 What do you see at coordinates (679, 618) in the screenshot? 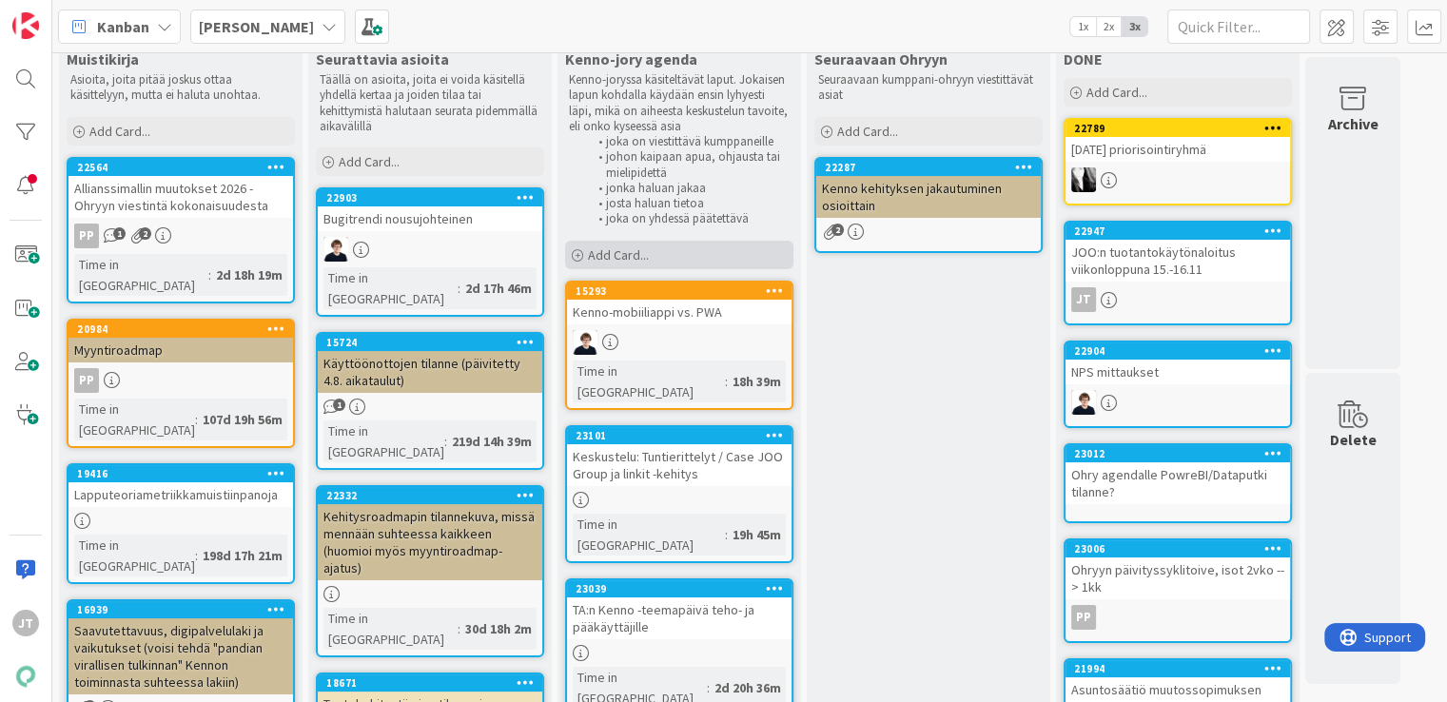
I see `div: TA:n Kenno -teemapäivä teho- ja pääkäyttäjille` at bounding box center [679, 618].